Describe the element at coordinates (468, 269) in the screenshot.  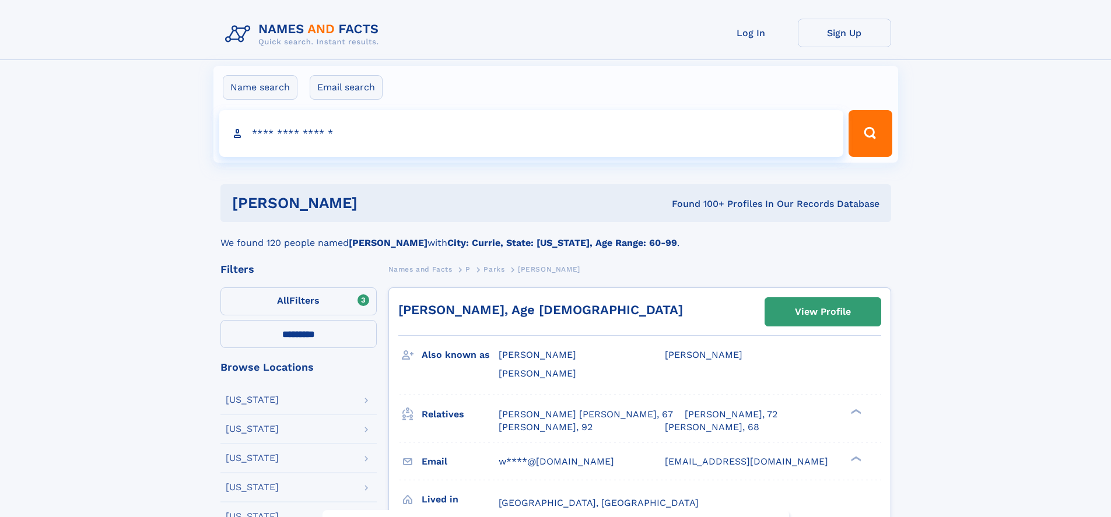
I see `span: P` at that location.